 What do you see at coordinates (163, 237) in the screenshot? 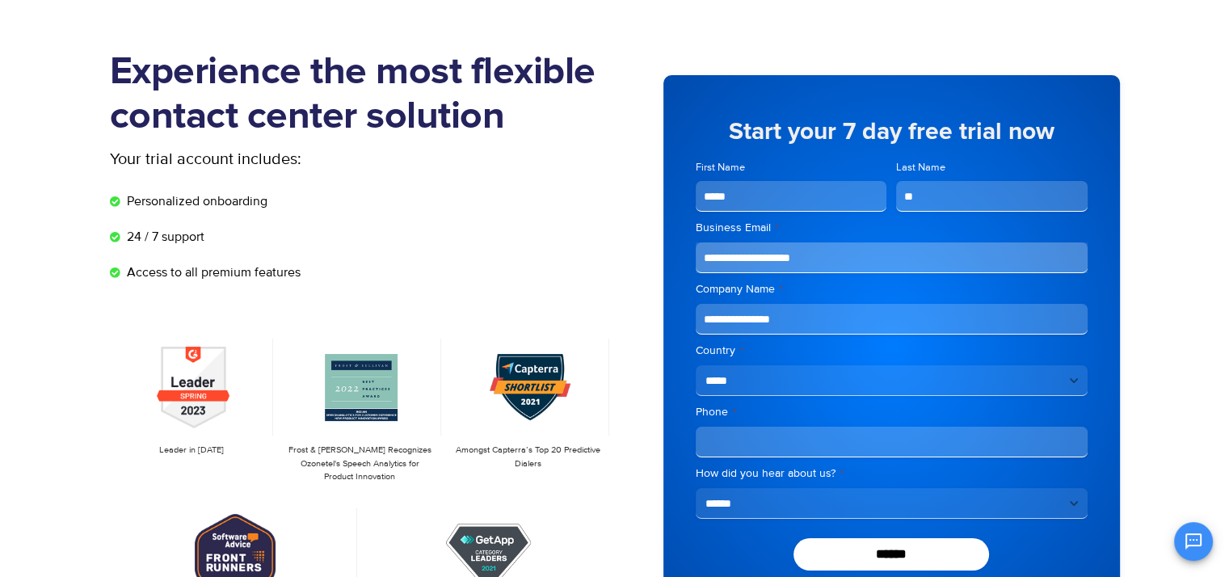
I see `span: 24 / 7 support` at bounding box center [163, 237].